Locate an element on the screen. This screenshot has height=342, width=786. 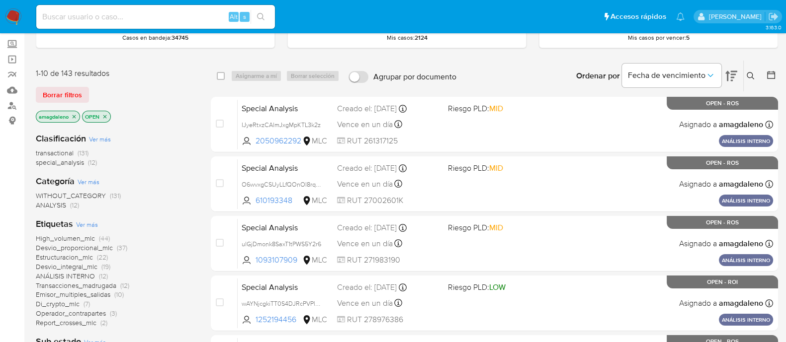
p: aline.magdaleno@mercadolibre.com is located at coordinates (736, 16).